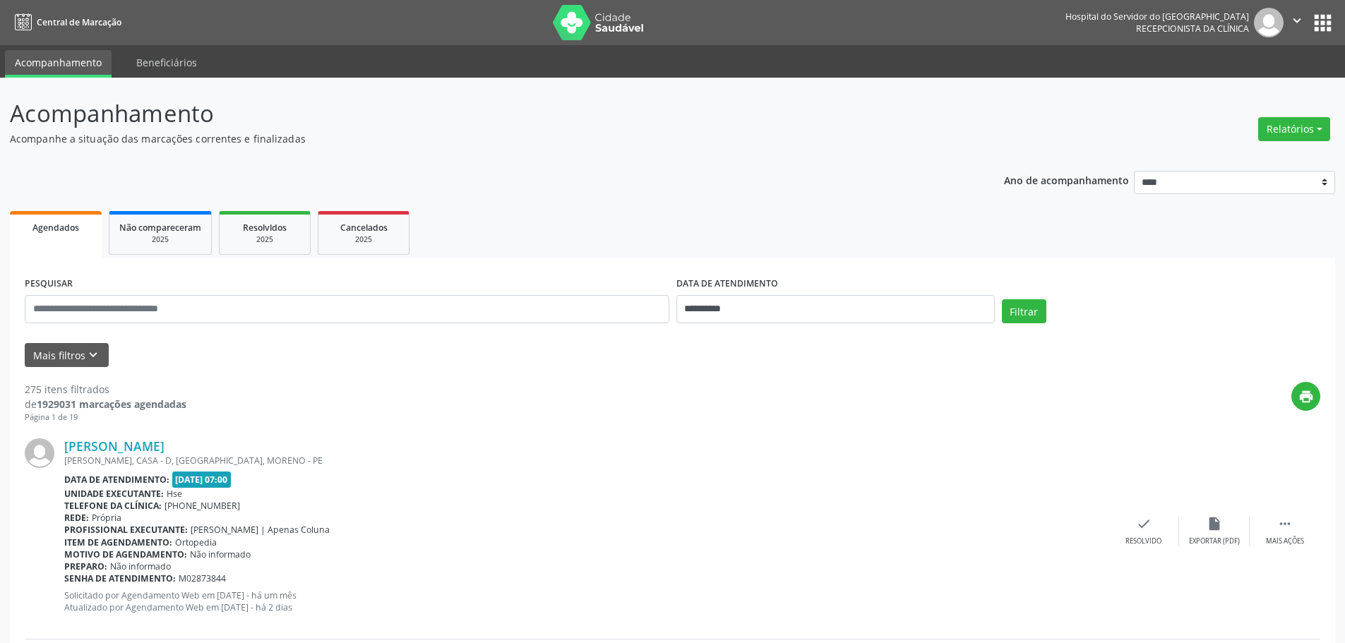 This screenshot has height=643, width=1345. Describe the element at coordinates (93, 355) in the screenshot. I see `i: keyboard_arrow_down` at that location.